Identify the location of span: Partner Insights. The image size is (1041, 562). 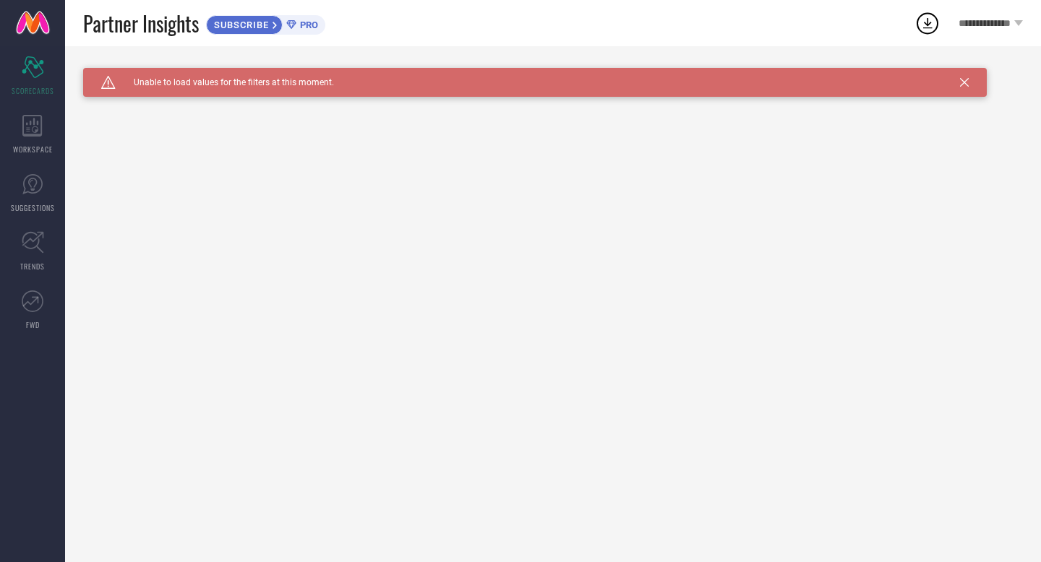
(141, 23).